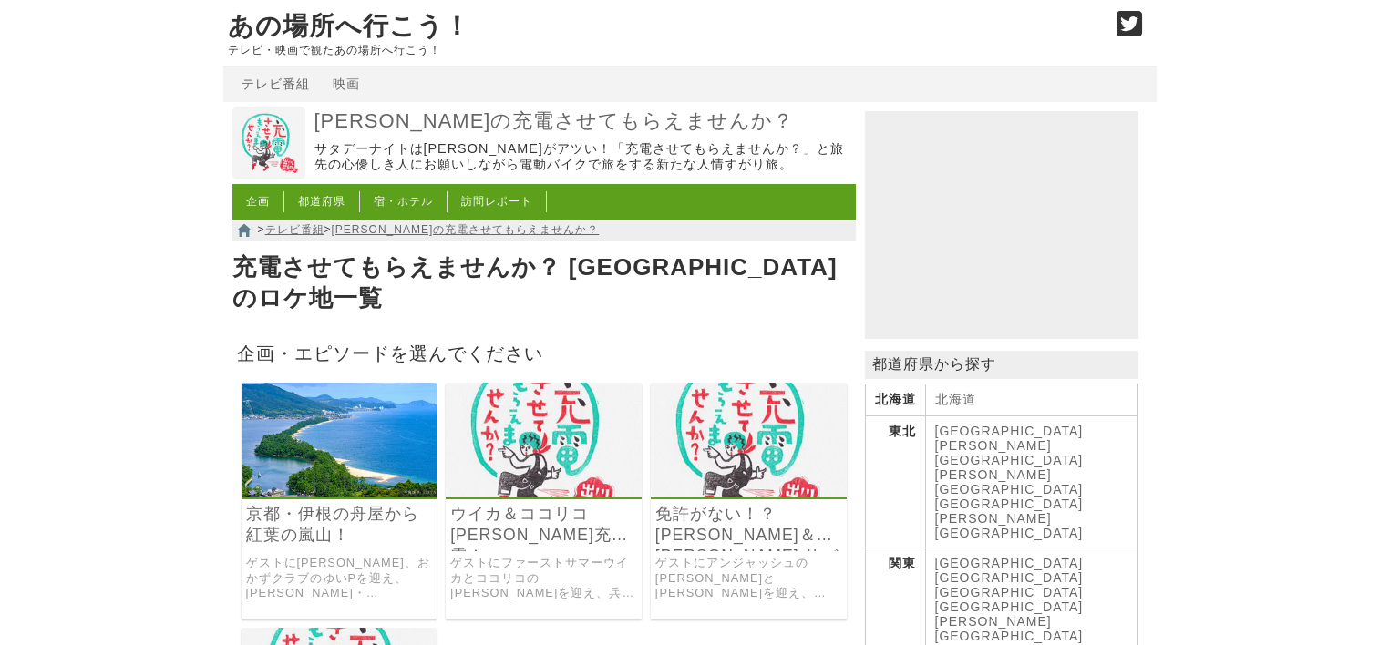  I want to click on img: 出川哲朗の充電させてもらえませんか？ うんまーっ福井県！小浜からサバ街道を125㌔！チョイと琵琶湖畔ぬけて”世界遺産”下鴨神社へ！アンジャ児嶋は絶好調ですが一茂さんがまさかの⁉でヤバいよ²SP, so click(749, 439).